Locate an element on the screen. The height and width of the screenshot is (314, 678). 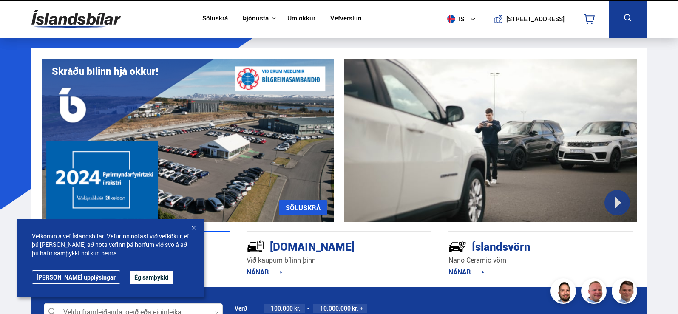
img: siFngHWaQ9KaOqBr.png is located at coordinates (595, 292).